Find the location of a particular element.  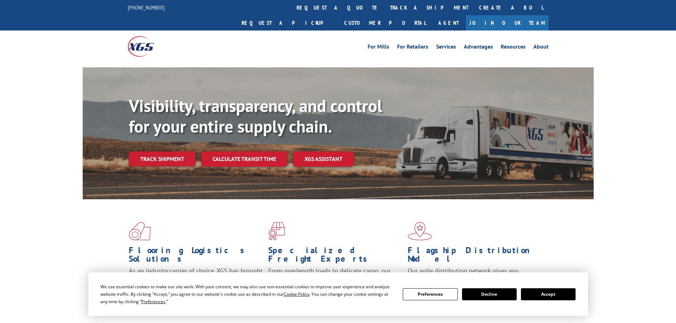

img: xgs-icon-total-supply-chain-intelligence-red is located at coordinates (140, 231).